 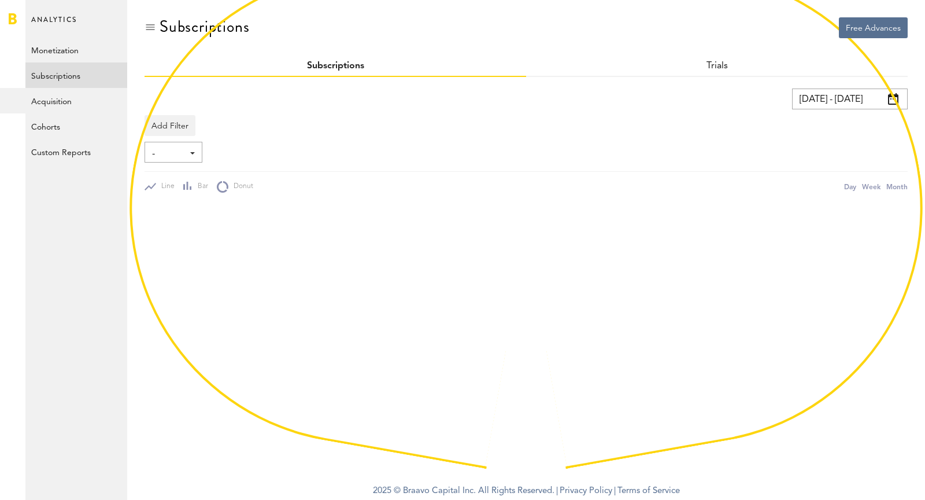 I want to click on a: Cohorts, so click(x=76, y=126).